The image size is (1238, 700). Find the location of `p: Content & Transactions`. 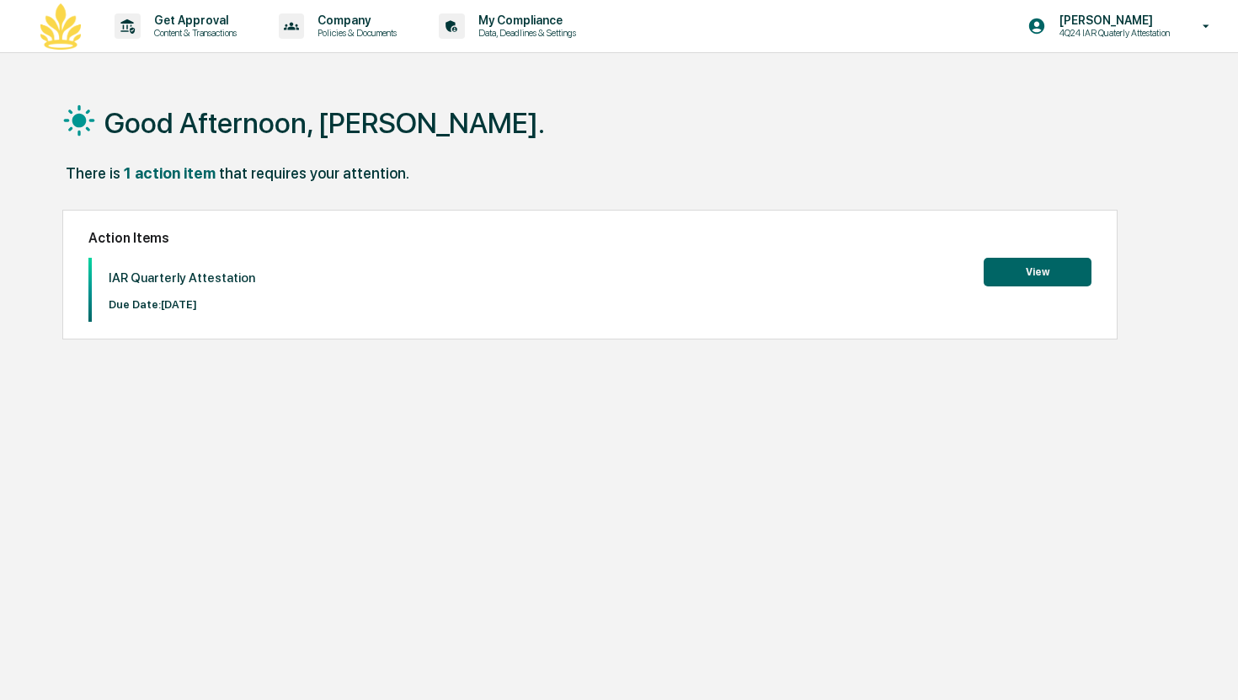

p: Content & Transactions is located at coordinates (193, 33).